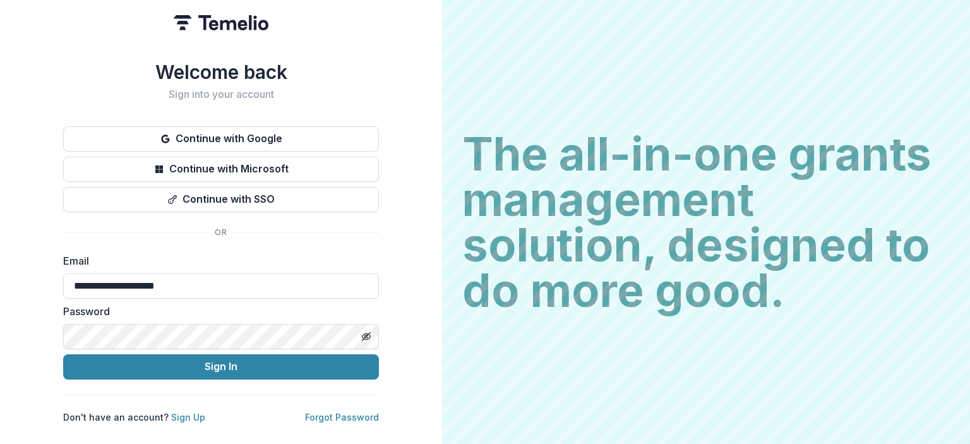  I want to click on a: Forgot Password, so click(342, 417).